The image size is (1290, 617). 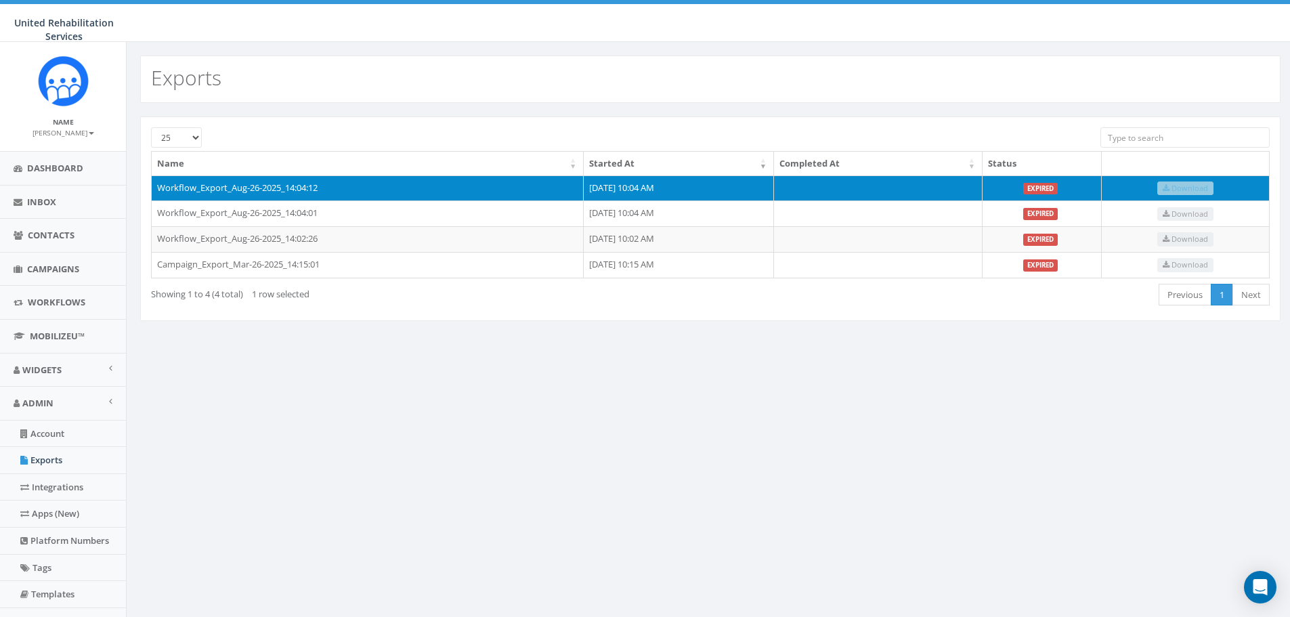 What do you see at coordinates (63, 122) in the screenshot?
I see `small: Name` at bounding box center [63, 122].